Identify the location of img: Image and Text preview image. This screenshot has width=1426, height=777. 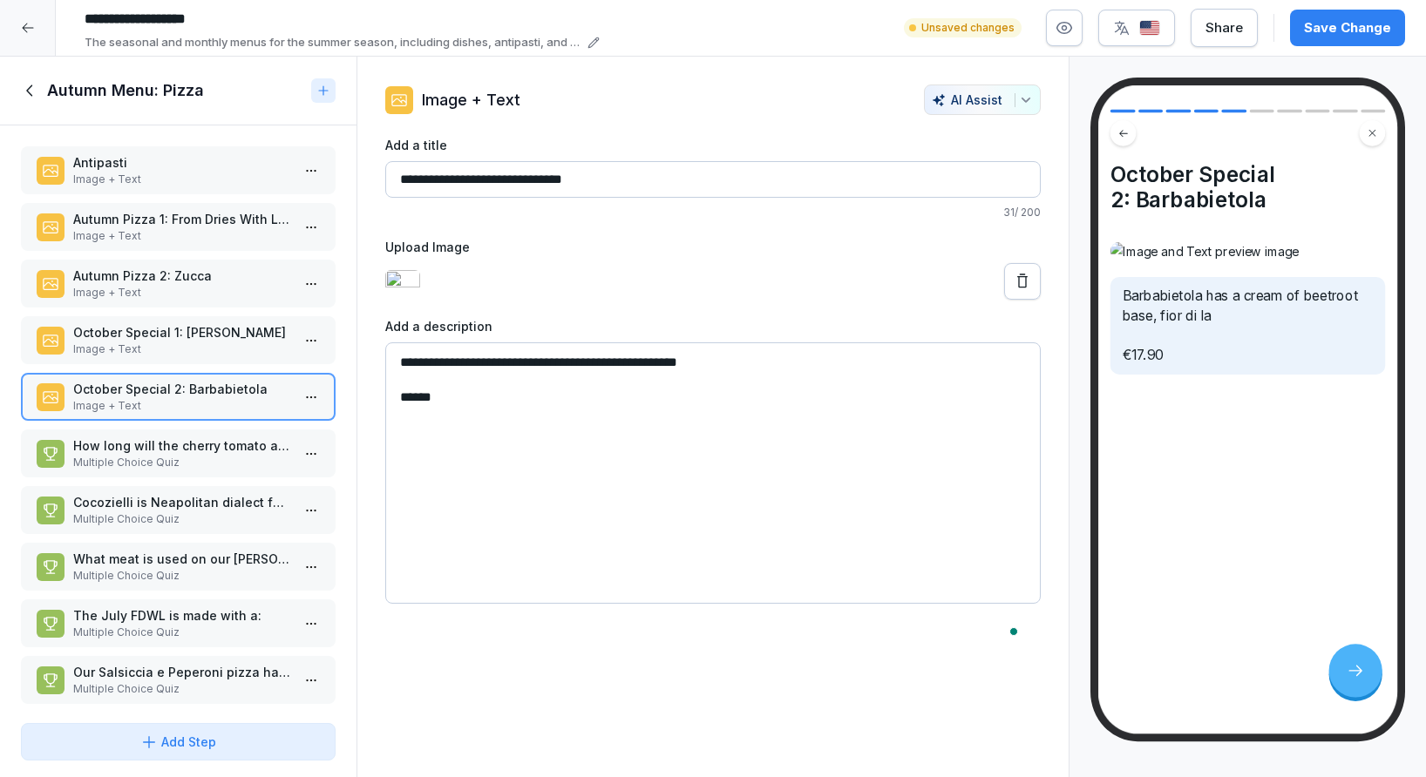
(1248, 251).